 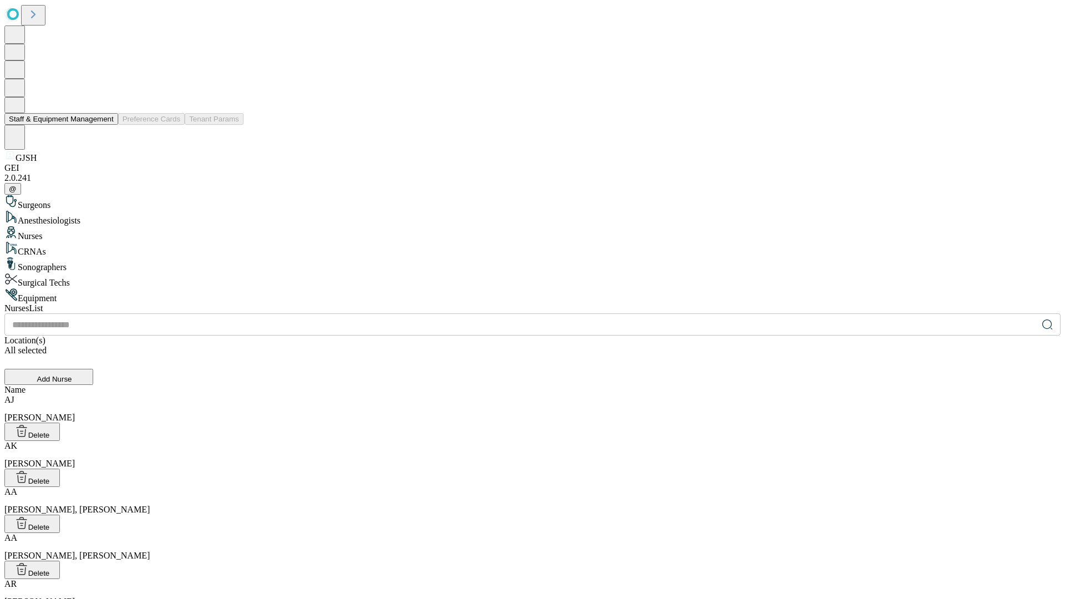 I want to click on button: Preference Cards, so click(x=151, y=119).